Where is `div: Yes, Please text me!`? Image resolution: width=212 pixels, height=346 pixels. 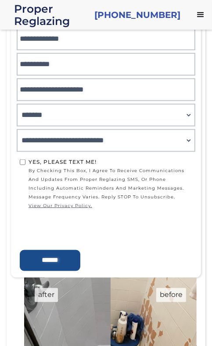 div: Yes, Please text me! is located at coordinates (110, 162).